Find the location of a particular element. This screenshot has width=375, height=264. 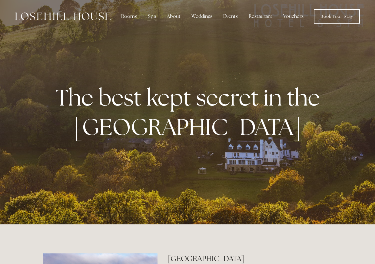

div: Spa is located at coordinates (152, 16).